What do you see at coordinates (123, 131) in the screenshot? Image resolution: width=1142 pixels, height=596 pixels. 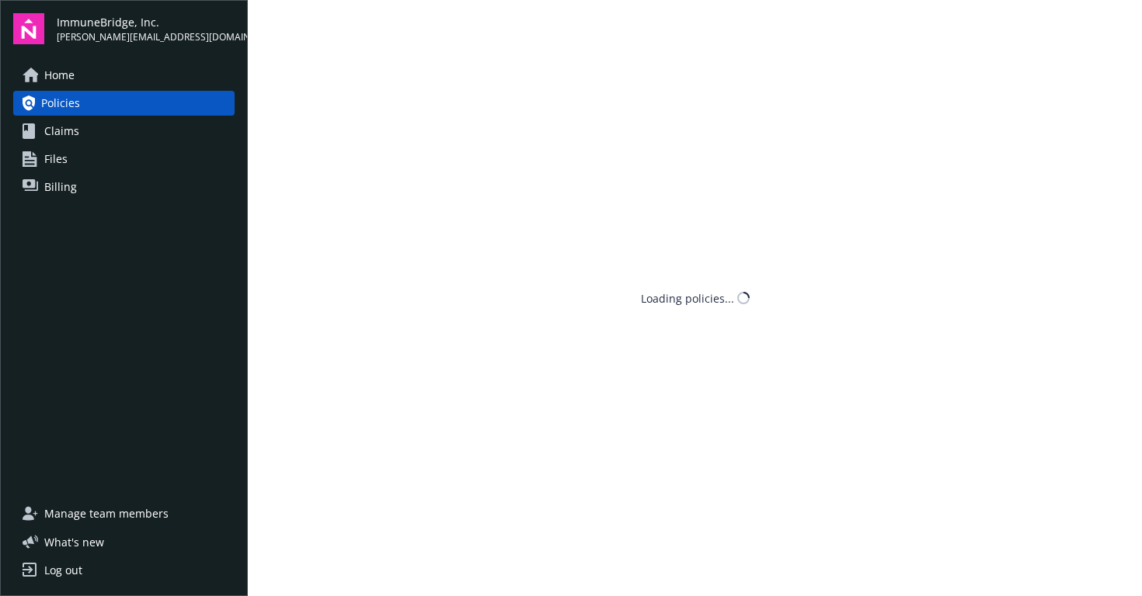 I see `a: Claims` at bounding box center [123, 131].